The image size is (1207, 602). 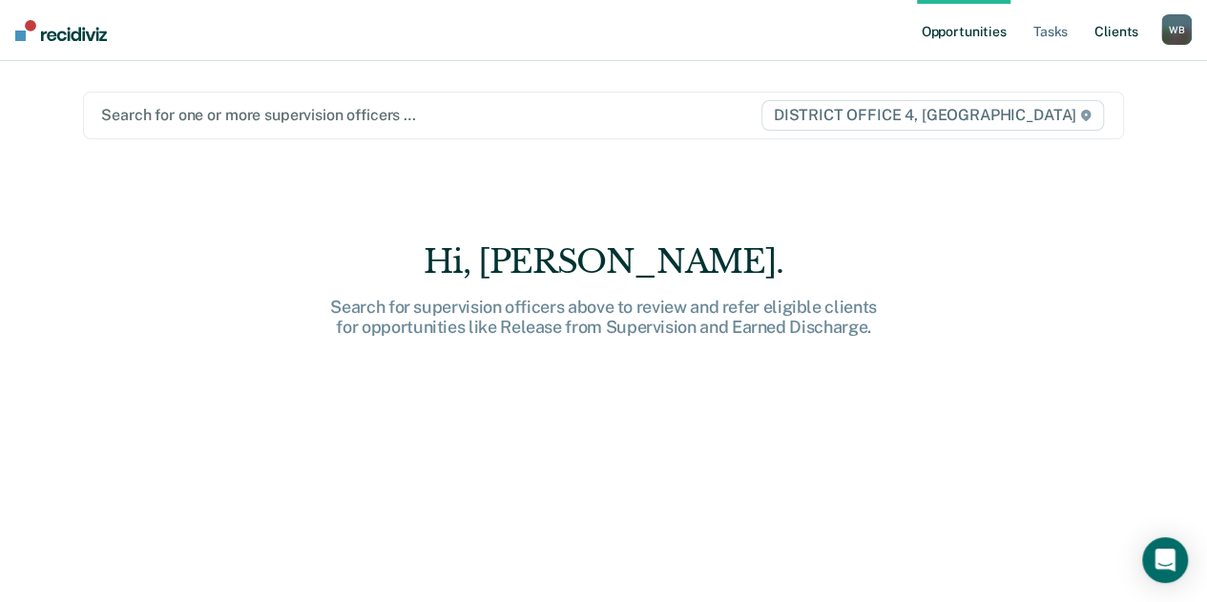 What do you see at coordinates (1165, 560) in the screenshot?
I see `div: Open Intercom Messenger` at bounding box center [1165, 560].